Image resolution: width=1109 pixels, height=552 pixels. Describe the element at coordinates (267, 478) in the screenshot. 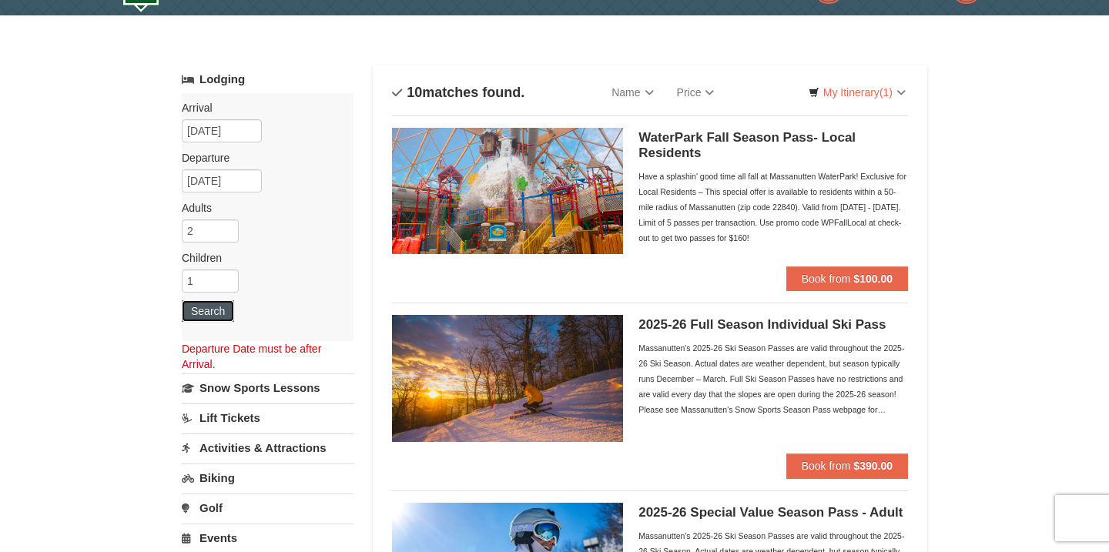

I see `a: Biking` at that location.